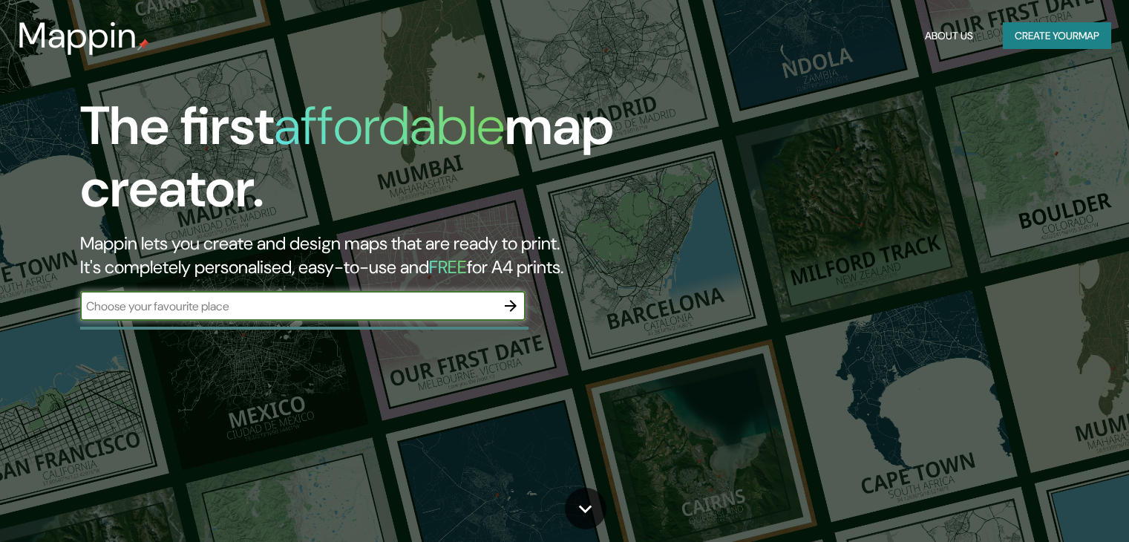 The image size is (1129, 542). What do you see at coordinates (389, 125) in the screenshot?
I see `h1: affordable` at bounding box center [389, 125].